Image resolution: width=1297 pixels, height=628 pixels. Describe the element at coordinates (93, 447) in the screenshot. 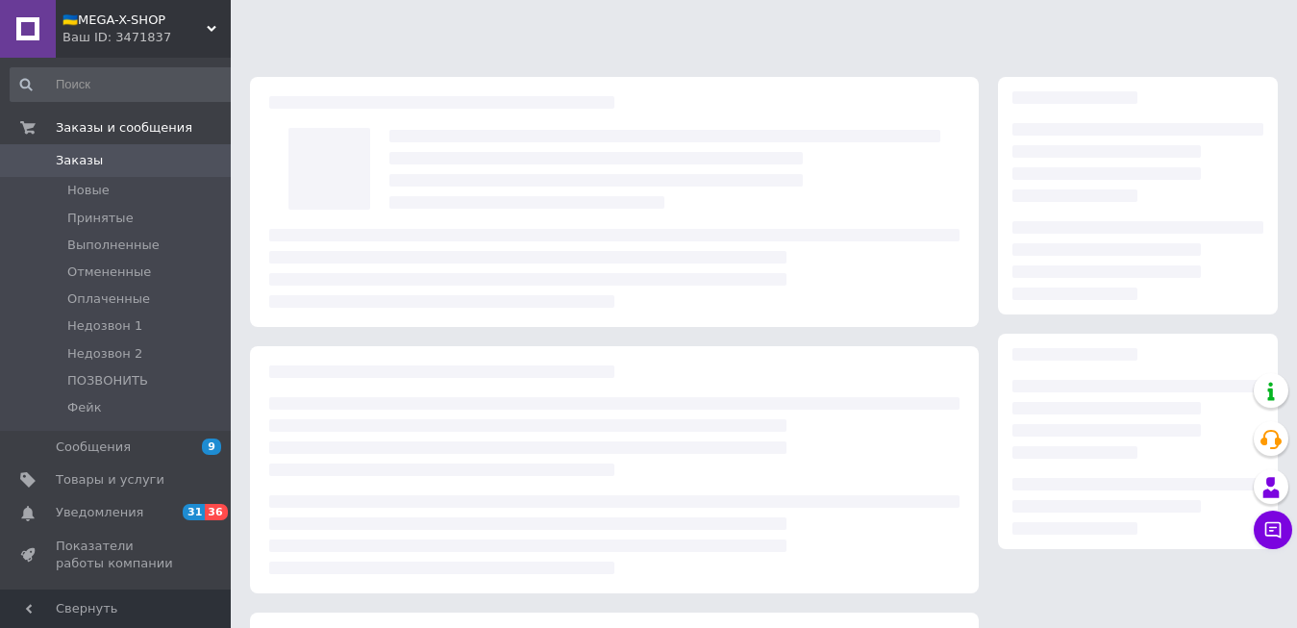

I see `span: Сообщения` at that location.